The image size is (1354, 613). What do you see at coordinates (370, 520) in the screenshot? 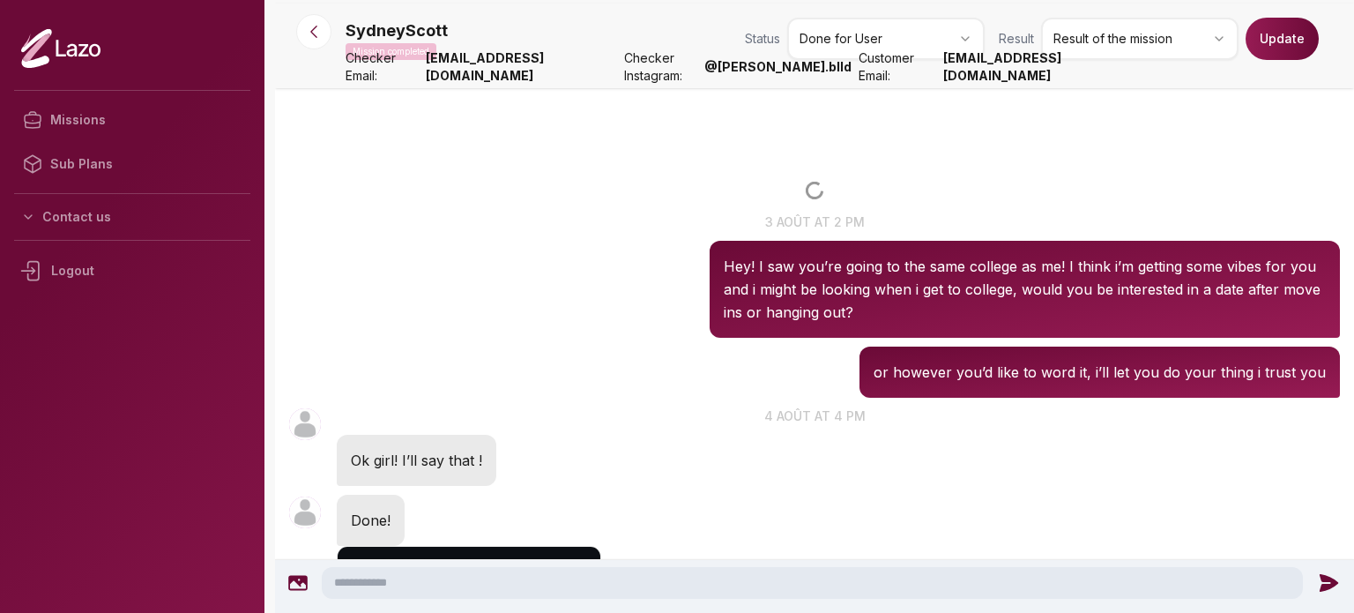
I see `p: Done!` at bounding box center [370, 520].